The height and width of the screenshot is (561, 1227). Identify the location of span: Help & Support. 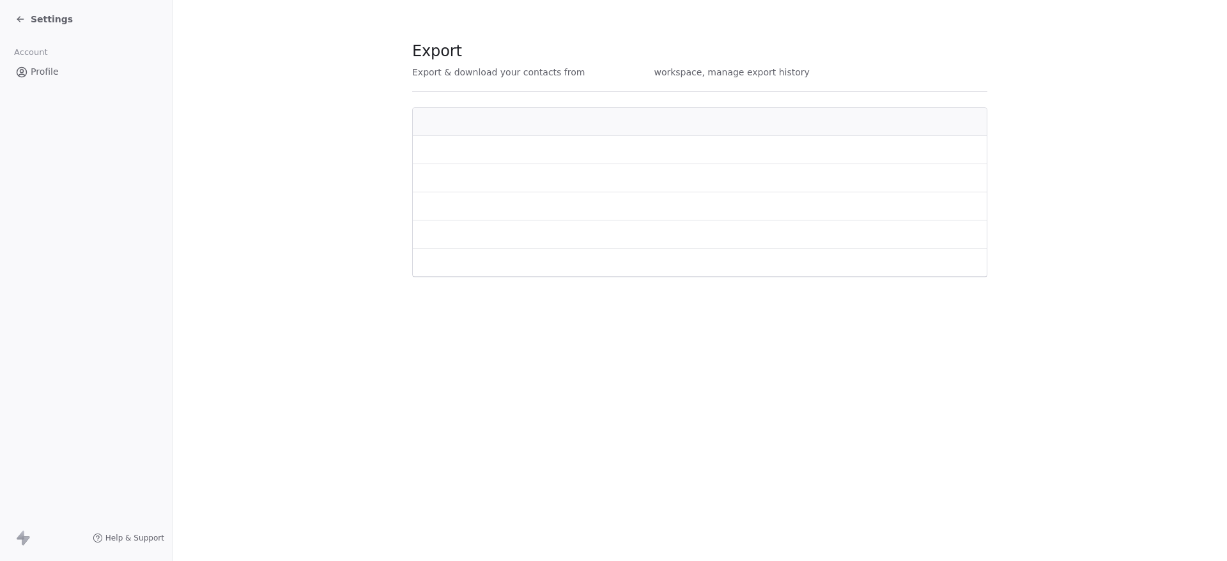
(135, 538).